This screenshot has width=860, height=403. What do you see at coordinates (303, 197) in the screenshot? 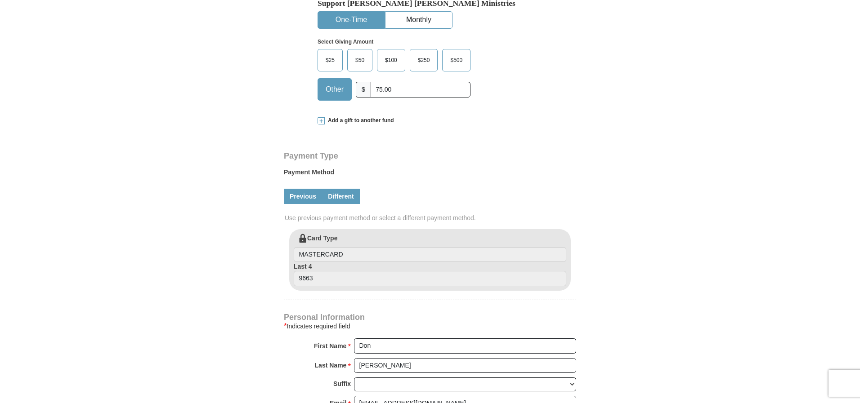
I see `a: Previous` at bounding box center [303, 197].